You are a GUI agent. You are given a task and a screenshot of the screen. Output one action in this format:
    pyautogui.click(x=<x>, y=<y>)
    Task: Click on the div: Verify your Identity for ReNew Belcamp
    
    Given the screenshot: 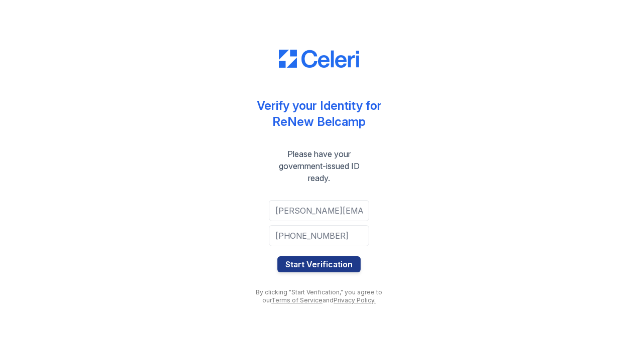 What is the action you would take?
    pyautogui.click(x=319, y=114)
    